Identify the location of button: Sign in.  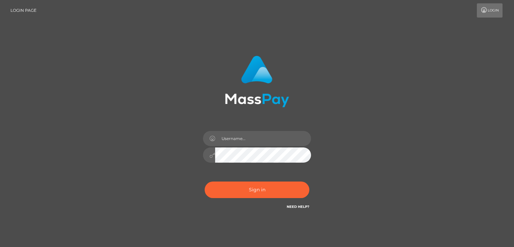
(257, 190).